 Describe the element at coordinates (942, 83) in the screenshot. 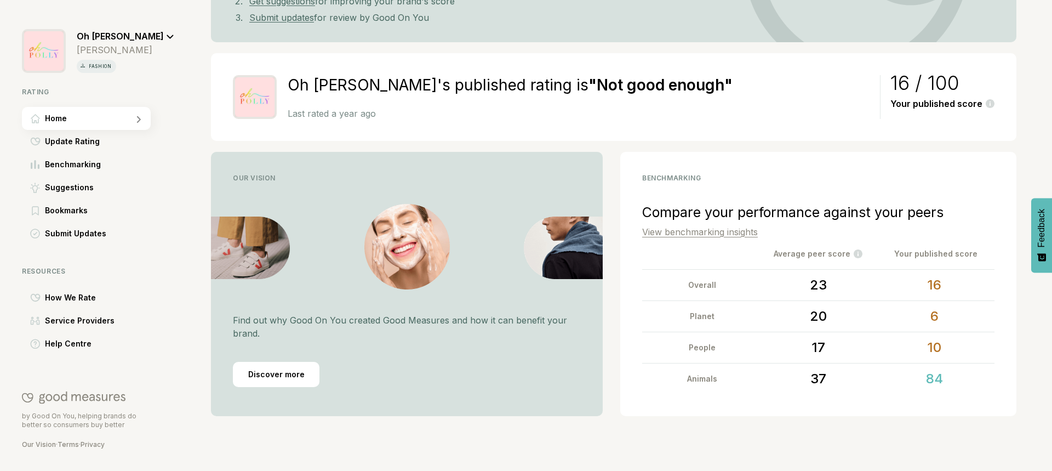

I see `div: 16 / 100` at that location.